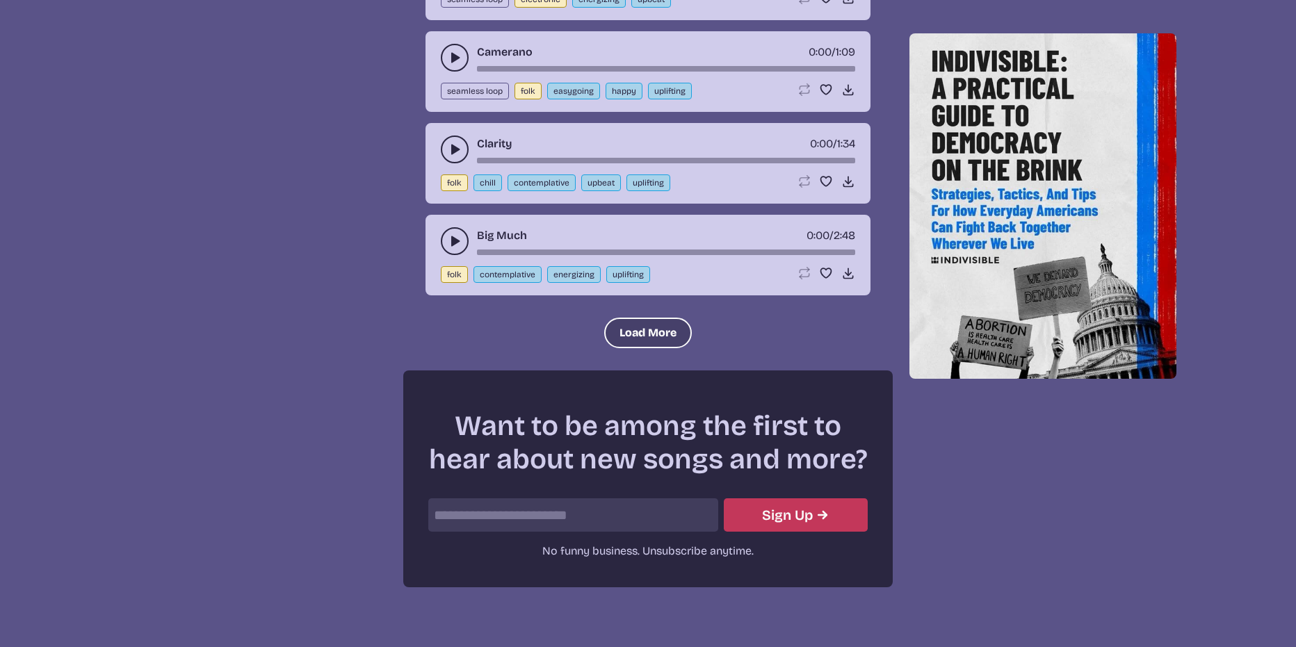  I want to click on span: 1:34, so click(846, 143).